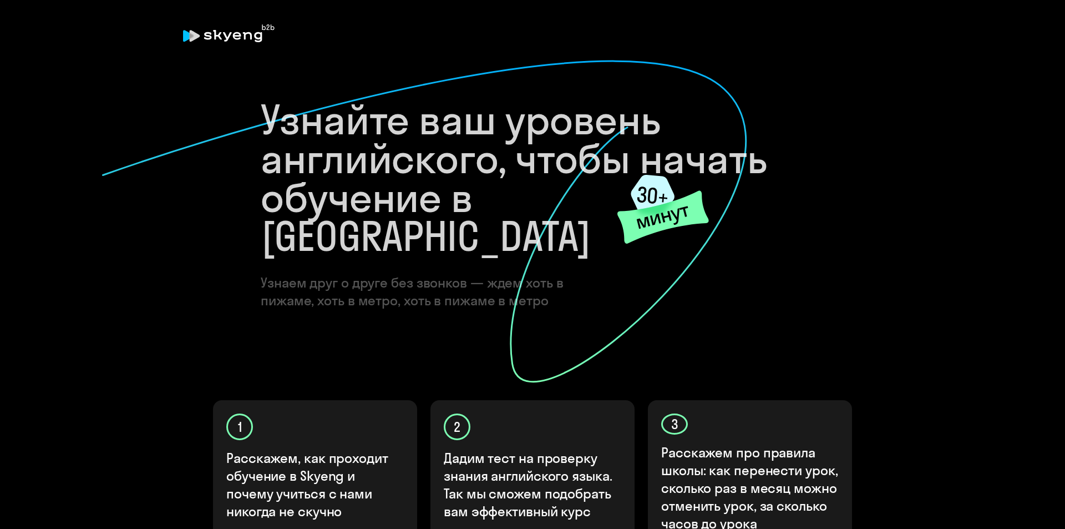  What do you see at coordinates (240, 427) in the screenshot?
I see `div: 1` at bounding box center [240, 427].